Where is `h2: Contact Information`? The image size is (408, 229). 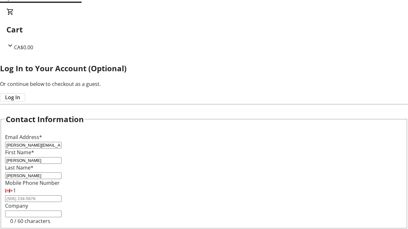 h2: Contact Information is located at coordinates (45, 119).